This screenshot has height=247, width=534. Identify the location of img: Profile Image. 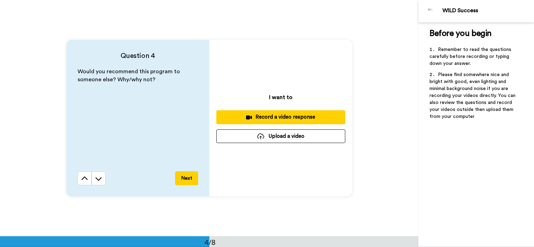
(431, 11).